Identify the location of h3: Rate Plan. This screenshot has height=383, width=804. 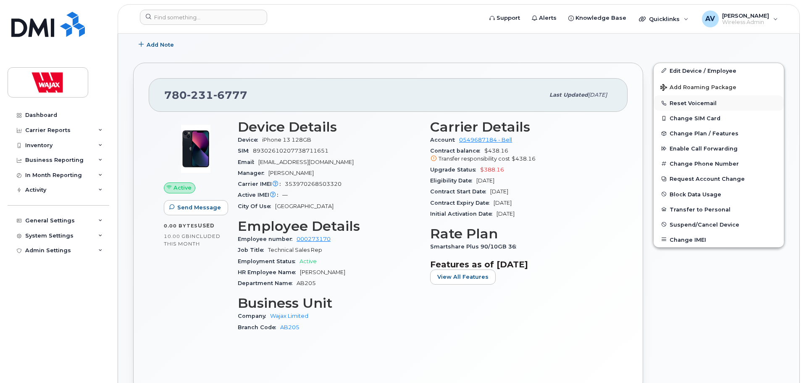
(521, 234).